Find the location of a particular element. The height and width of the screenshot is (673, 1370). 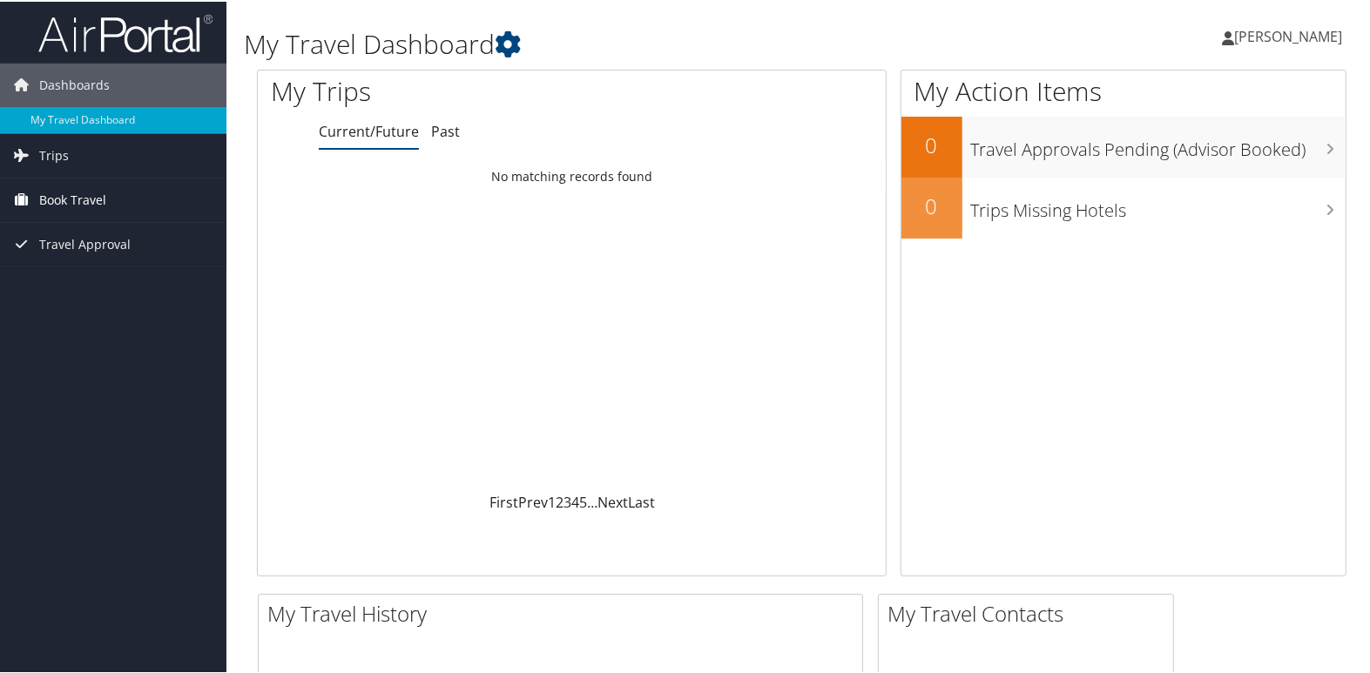

span: Trips is located at coordinates (54, 154).